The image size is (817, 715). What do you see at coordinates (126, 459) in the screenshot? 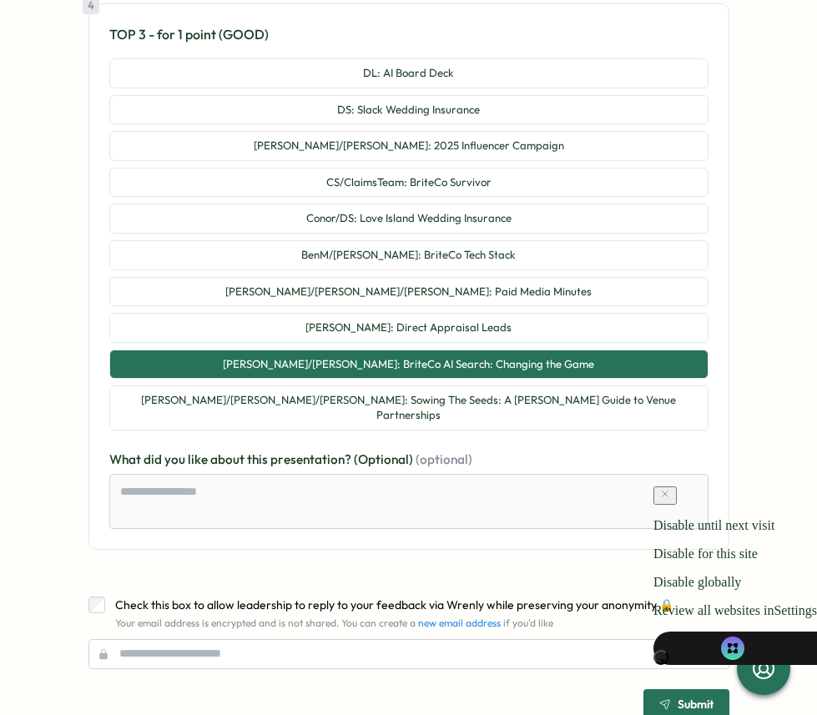
I see `span: What` at bounding box center [126, 459].